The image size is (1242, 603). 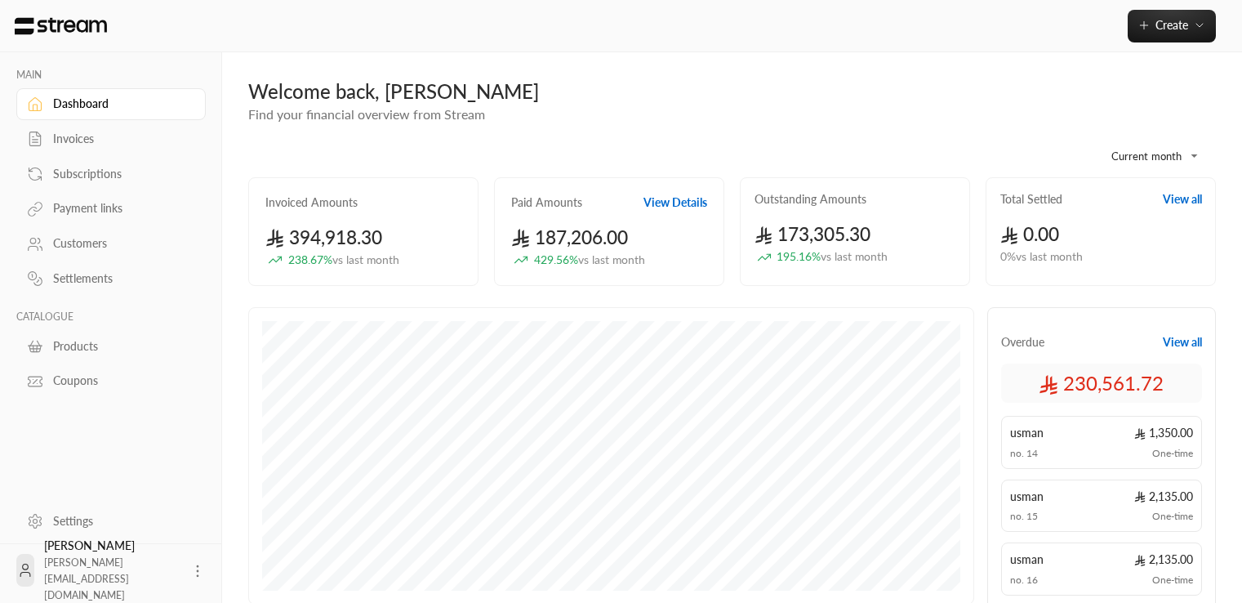 What do you see at coordinates (1024, 453) in the screenshot?
I see `span: no. 14` at bounding box center [1024, 453].